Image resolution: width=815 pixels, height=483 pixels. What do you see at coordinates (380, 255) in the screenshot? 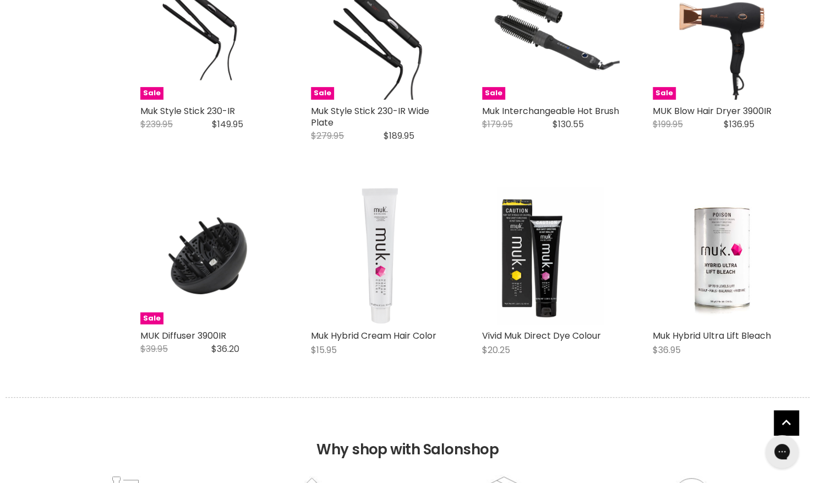
I see `img: Muk Hybrid Cream Hair Color` at bounding box center [380, 255].